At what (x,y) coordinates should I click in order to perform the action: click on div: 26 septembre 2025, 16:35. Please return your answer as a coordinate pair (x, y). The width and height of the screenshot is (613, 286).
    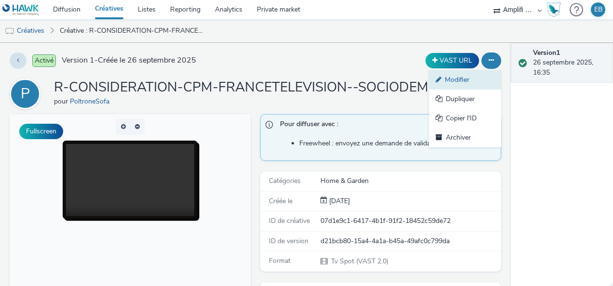
    Looking at the image, I should click on (569, 63).